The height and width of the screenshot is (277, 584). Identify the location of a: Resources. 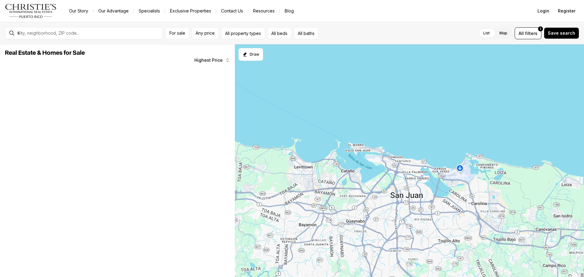
(264, 11).